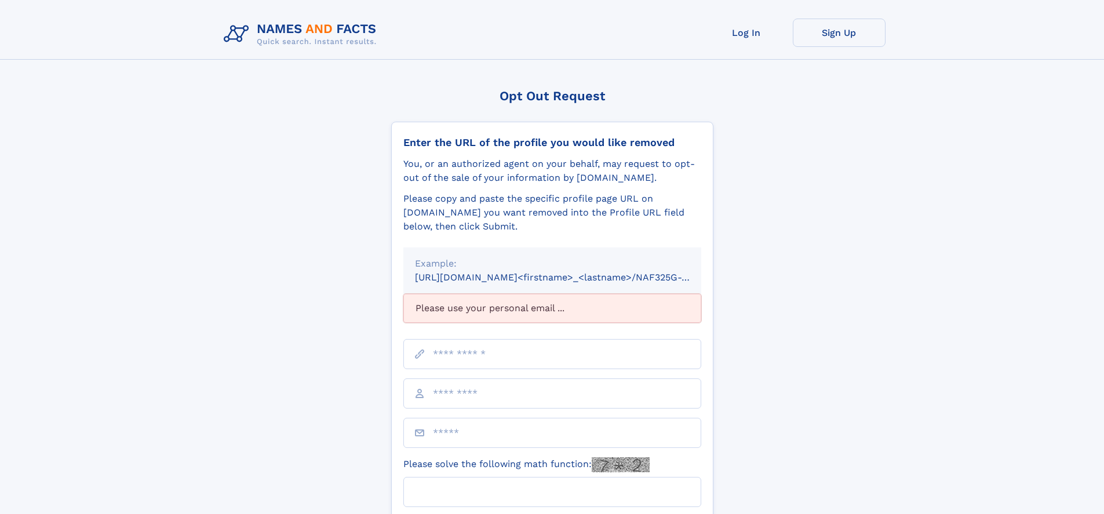 This screenshot has height=514, width=1104. Describe the element at coordinates (746, 32) in the screenshot. I see `a: Log In` at that location.